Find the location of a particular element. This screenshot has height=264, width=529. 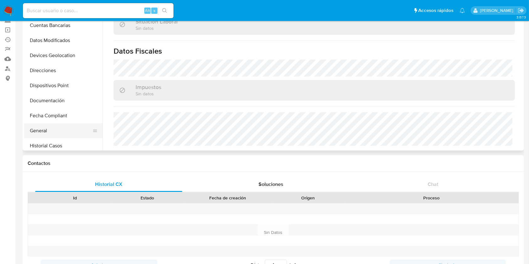

div: ImpuestosSin datos is located at coordinates (314, 90).